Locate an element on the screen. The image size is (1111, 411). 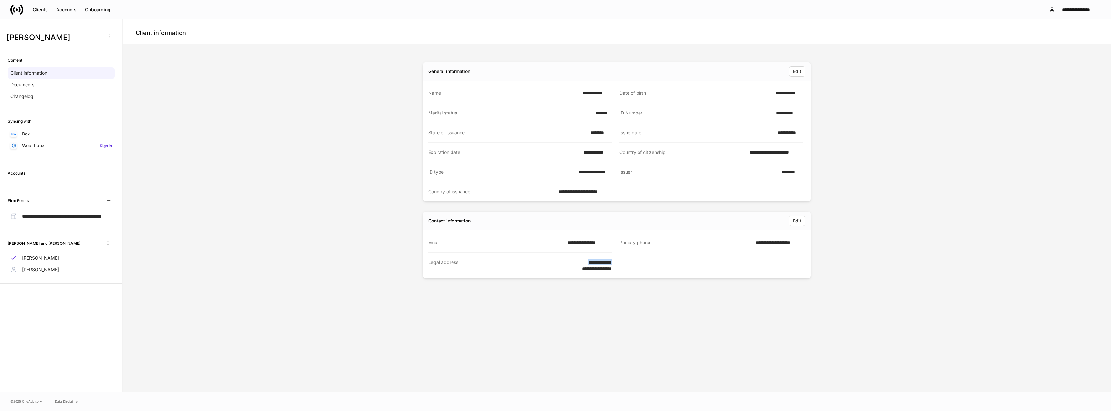
div: Issuer is located at coordinates (699, 172).